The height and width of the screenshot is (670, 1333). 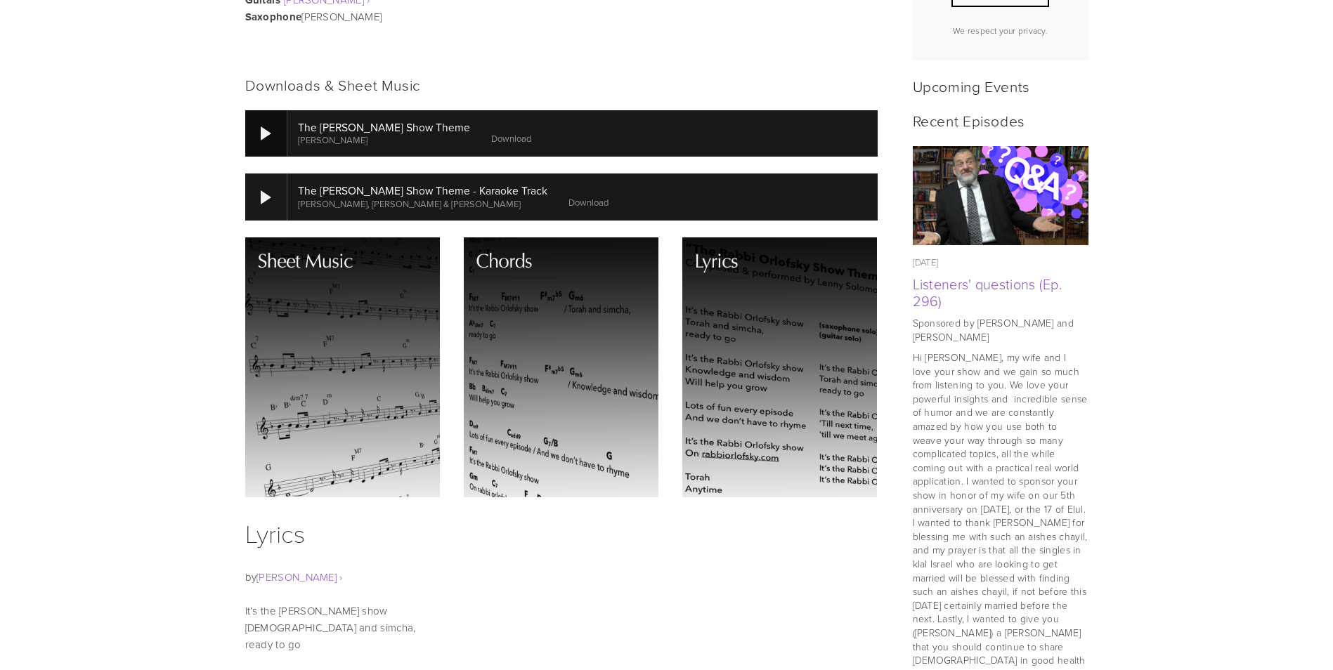 I want to click on h2: Recent Episodes, so click(x=1000, y=120).